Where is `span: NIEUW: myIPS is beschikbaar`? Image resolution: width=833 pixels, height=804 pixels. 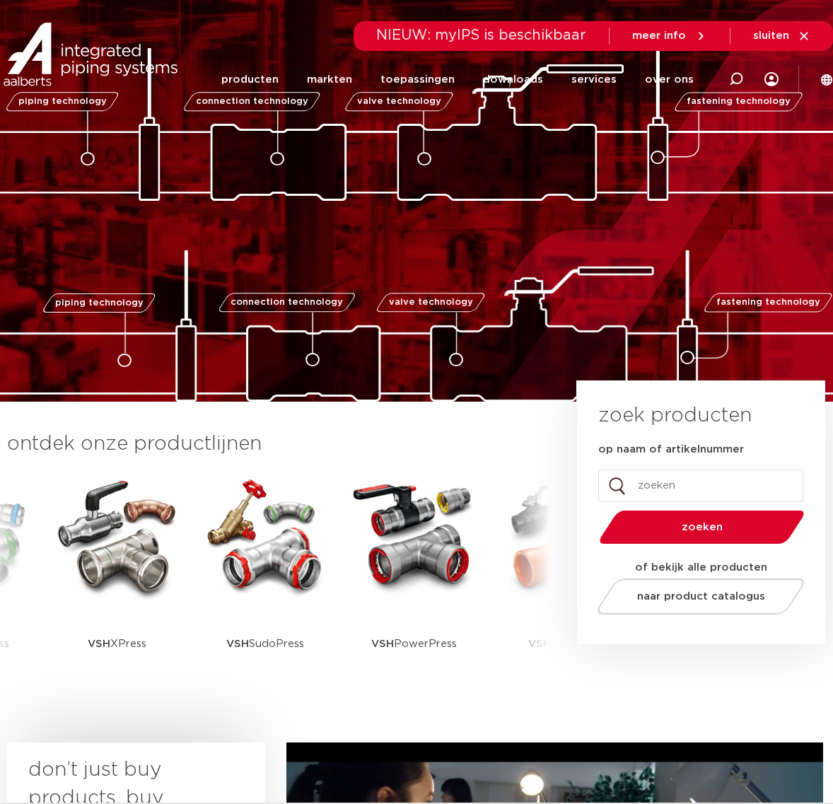 span: NIEUW: myIPS is beschikbaar is located at coordinates (481, 35).